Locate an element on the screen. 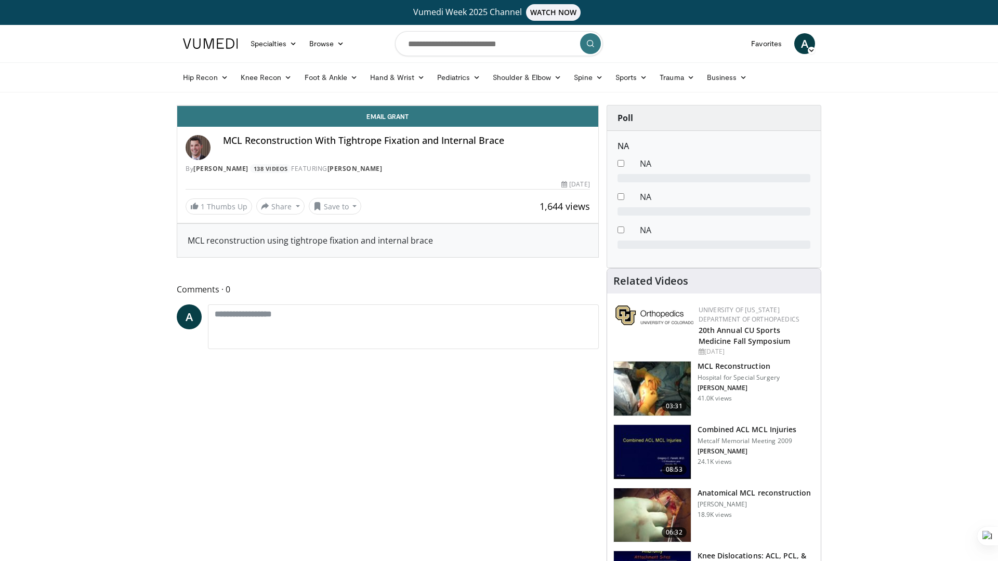 The height and width of the screenshot is (561, 998). span: WATCH NOW is located at coordinates (553, 12).